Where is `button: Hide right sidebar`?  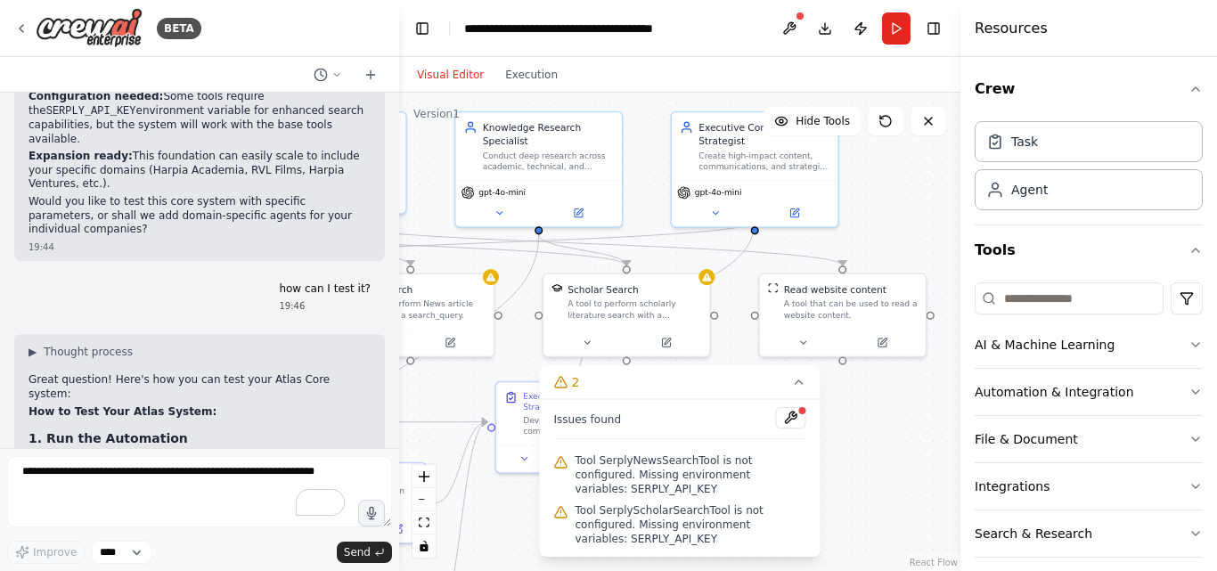 button: Hide right sidebar is located at coordinates (934, 29).